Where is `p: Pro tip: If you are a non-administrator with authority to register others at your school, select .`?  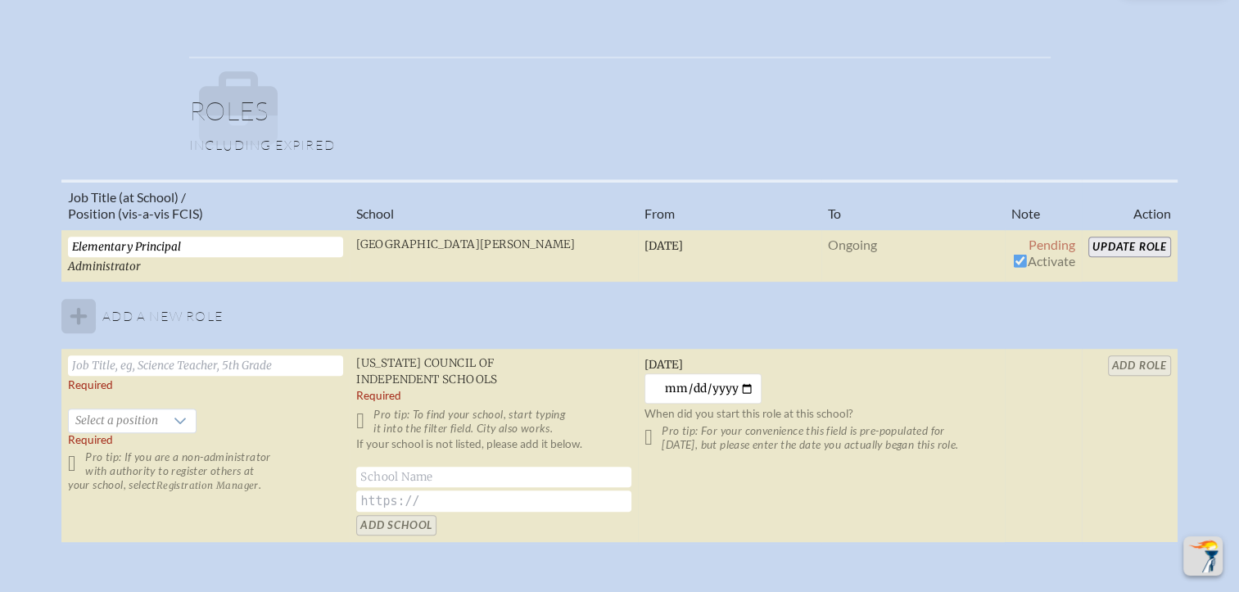 p: Pro tip: If you are a non-administrator with authority to register others at your school, select . is located at coordinates (206, 471).